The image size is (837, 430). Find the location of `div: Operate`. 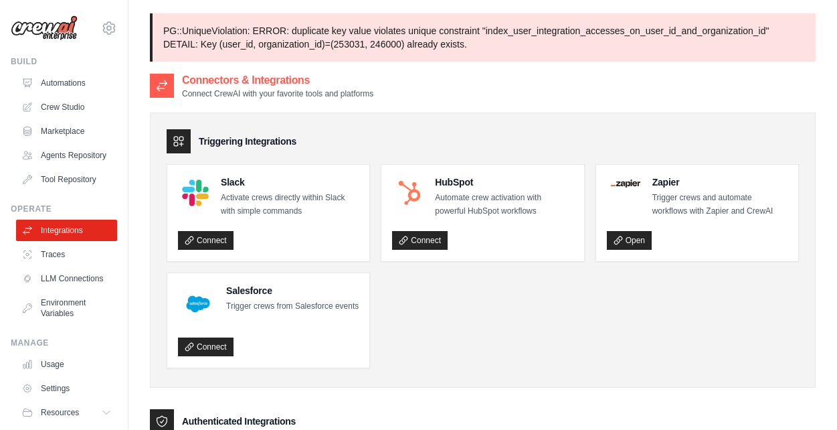

div: Operate is located at coordinates (64, 209).